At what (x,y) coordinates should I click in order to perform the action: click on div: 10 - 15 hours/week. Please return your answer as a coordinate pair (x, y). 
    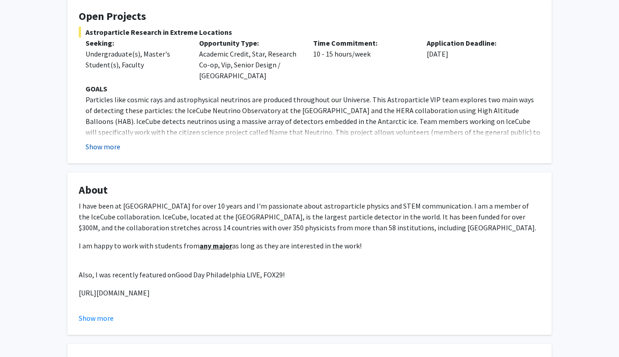
    Looking at the image, I should click on (363, 59).